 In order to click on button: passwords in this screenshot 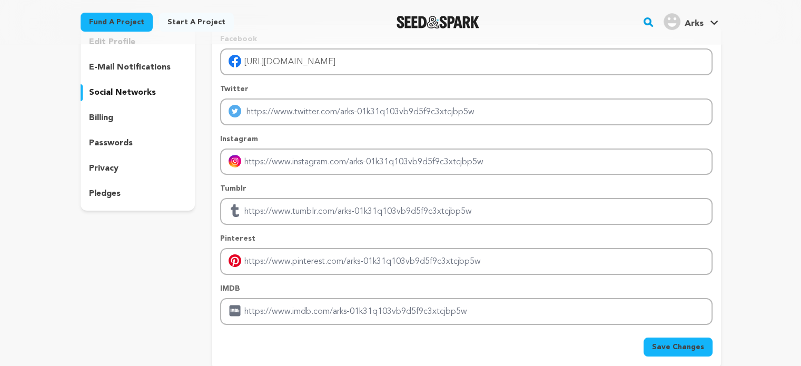, I will do `click(138, 143)`.